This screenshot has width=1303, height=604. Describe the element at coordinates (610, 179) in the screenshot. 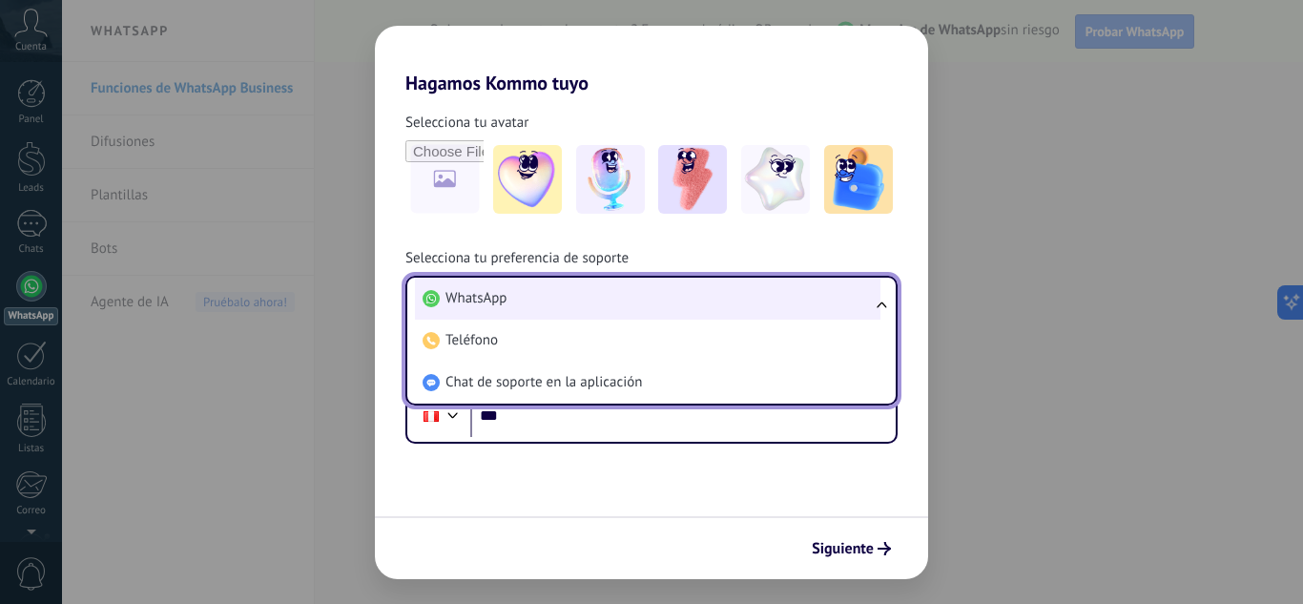

I see `img: -2.jpeg` at that location.